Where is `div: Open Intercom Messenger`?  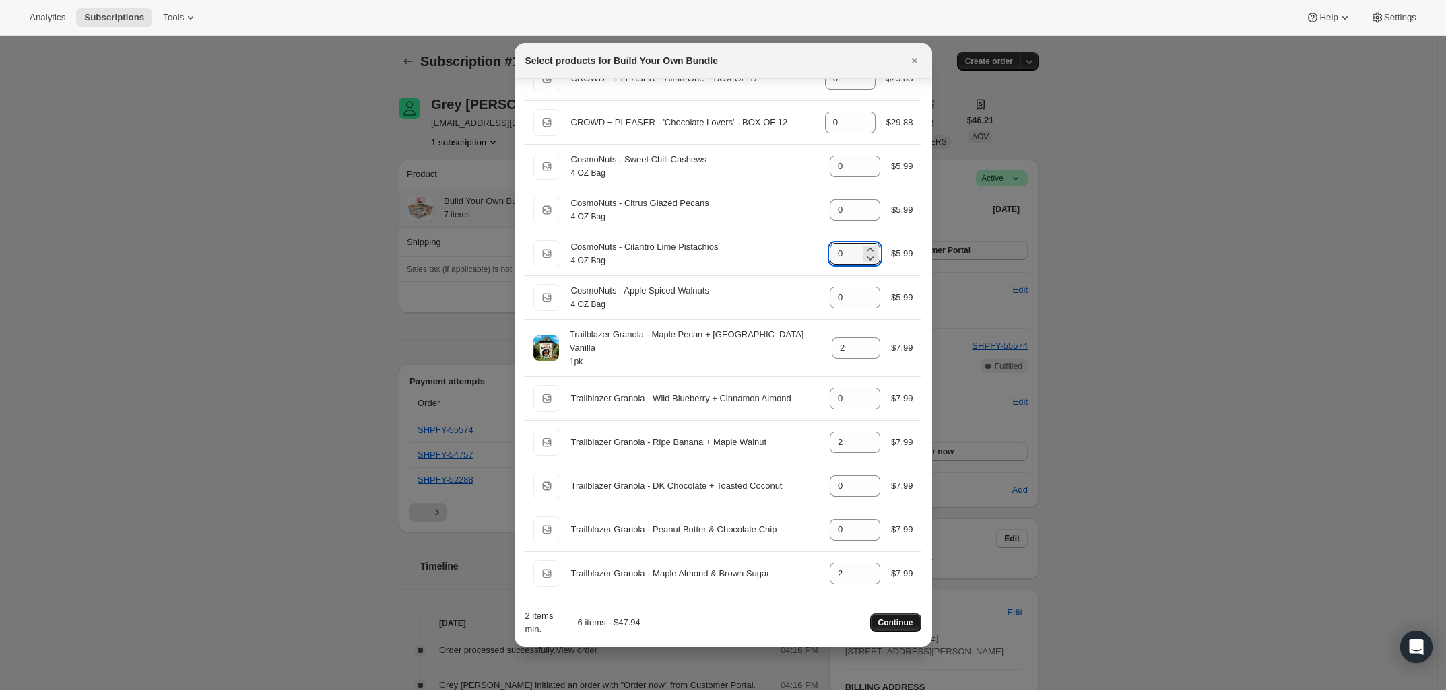
div: Open Intercom Messenger is located at coordinates (1416, 647).